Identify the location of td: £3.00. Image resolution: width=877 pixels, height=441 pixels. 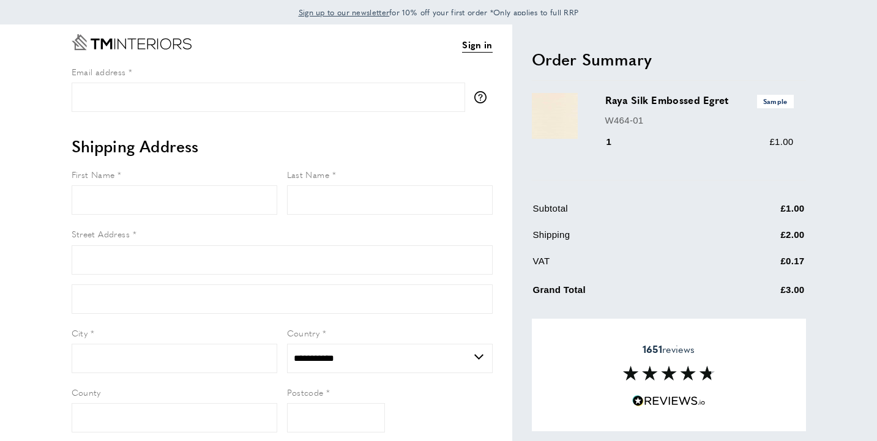
(763, 293).